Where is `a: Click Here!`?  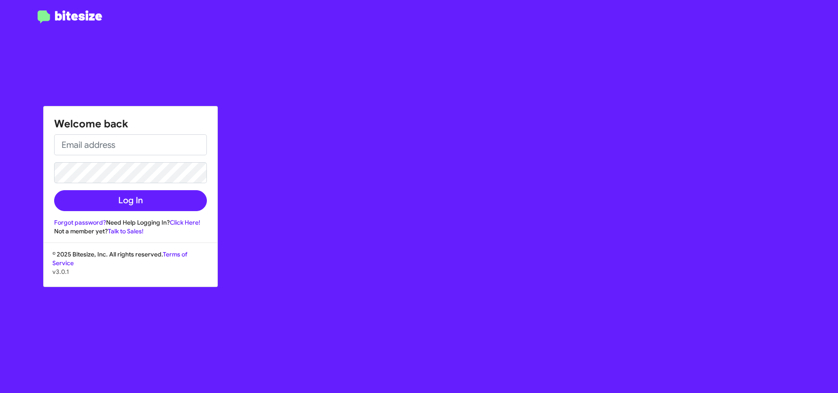 a: Click Here! is located at coordinates (185, 223).